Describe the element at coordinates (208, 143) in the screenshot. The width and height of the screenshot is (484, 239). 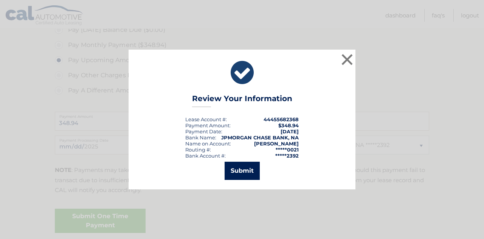
I see `div: Name on Account:` at that location.